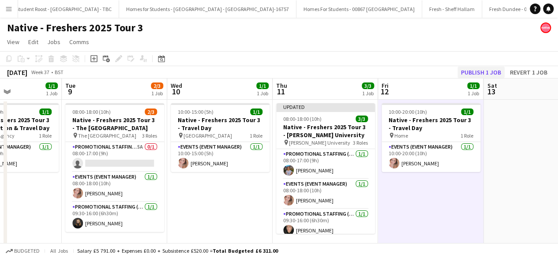  I want to click on span: 11, so click(281, 91).